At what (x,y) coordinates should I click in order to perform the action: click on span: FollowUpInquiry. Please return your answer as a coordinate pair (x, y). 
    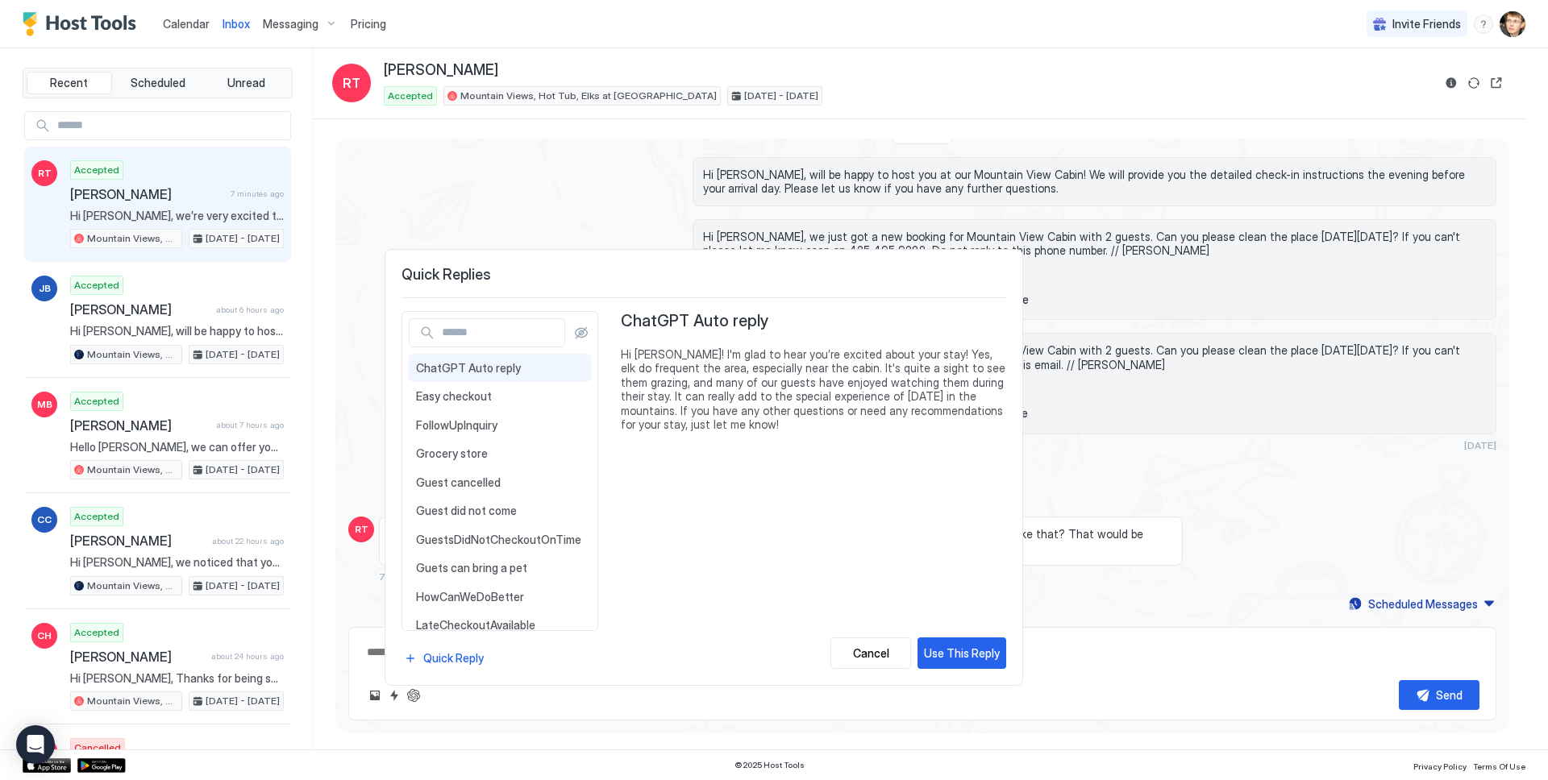
    Looking at the image, I should click on (500, 426).